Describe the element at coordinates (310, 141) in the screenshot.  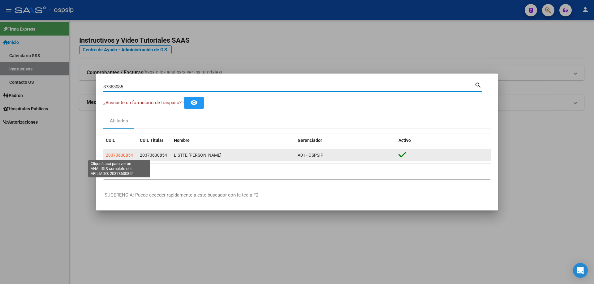
I see `span: Gerenciador` at that location.